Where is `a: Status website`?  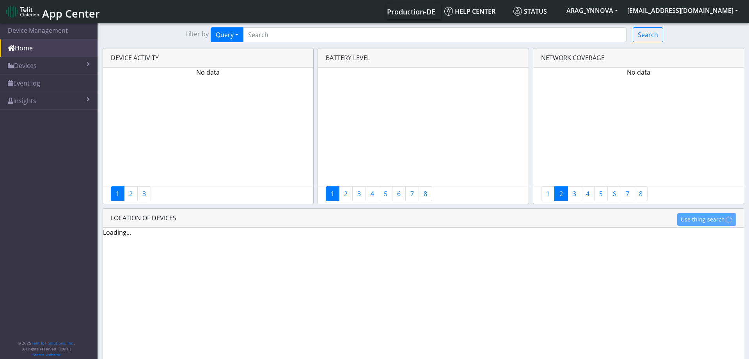 a: Status website is located at coordinates (46, 354).